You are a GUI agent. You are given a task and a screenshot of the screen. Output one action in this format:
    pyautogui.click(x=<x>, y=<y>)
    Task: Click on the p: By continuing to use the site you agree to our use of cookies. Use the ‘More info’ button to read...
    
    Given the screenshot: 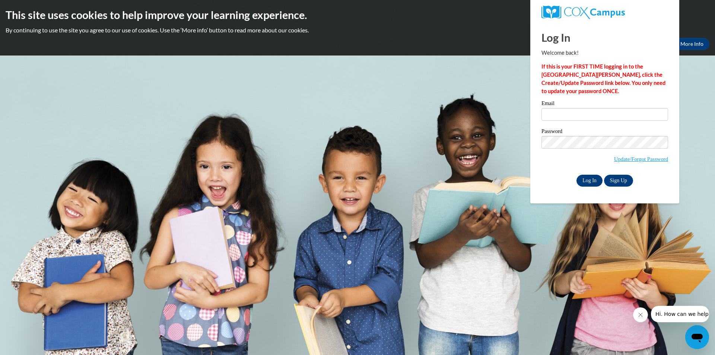 What is the action you would take?
    pyautogui.click(x=357, y=30)
    